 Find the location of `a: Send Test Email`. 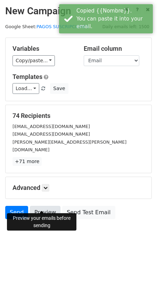

a: Send Test Email is located at coordinates (89, 212).